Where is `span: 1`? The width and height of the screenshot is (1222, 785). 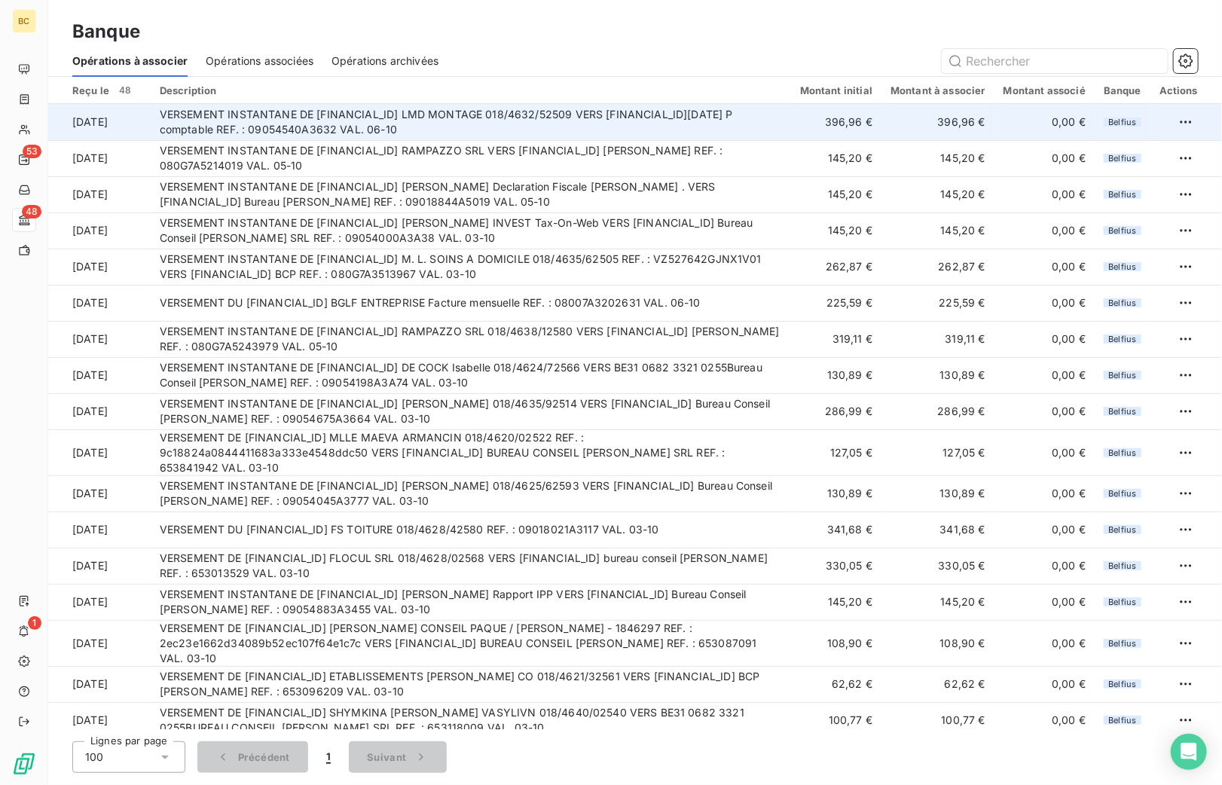 span: 1 is located at coordinates (328, 757).